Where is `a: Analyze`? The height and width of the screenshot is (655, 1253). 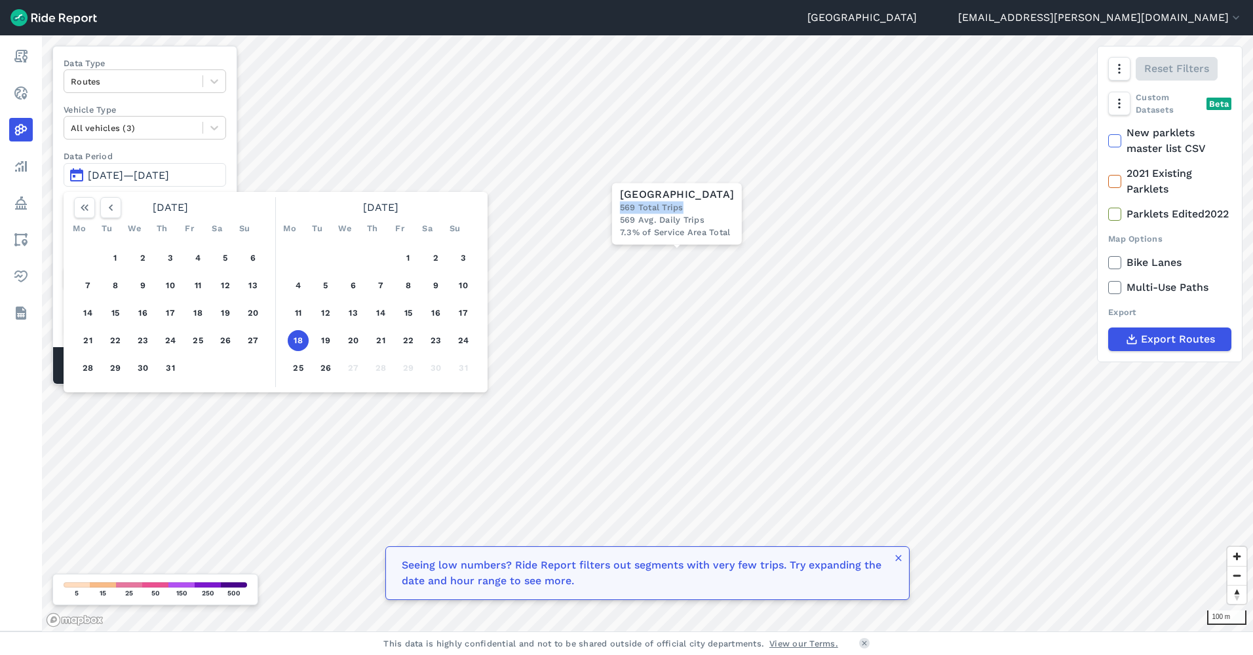 a: Analyze is located at coordinates (21, 166).